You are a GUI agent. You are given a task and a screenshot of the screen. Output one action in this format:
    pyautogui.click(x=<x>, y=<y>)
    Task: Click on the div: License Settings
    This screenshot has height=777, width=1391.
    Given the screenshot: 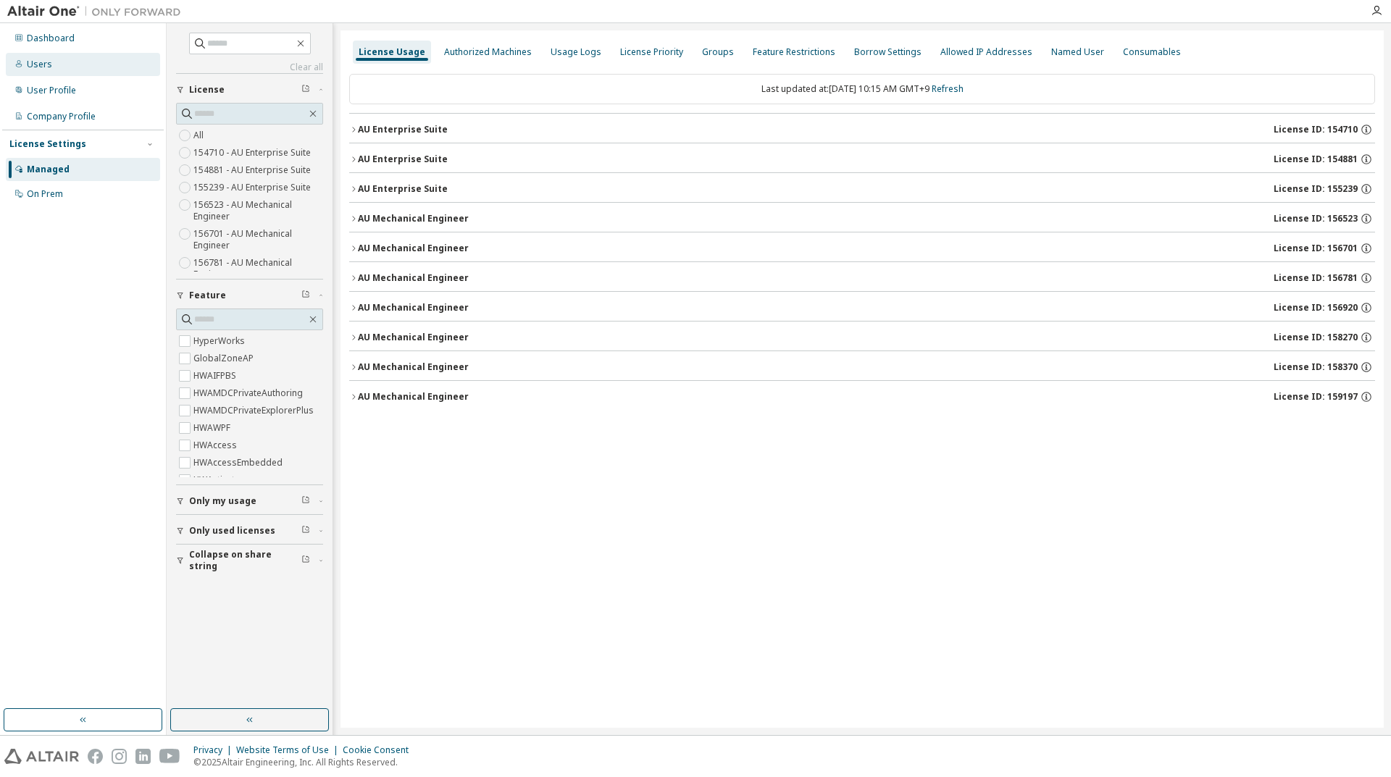 What is the action you would take?
    pyautogui.click(x=48, y=144)
    